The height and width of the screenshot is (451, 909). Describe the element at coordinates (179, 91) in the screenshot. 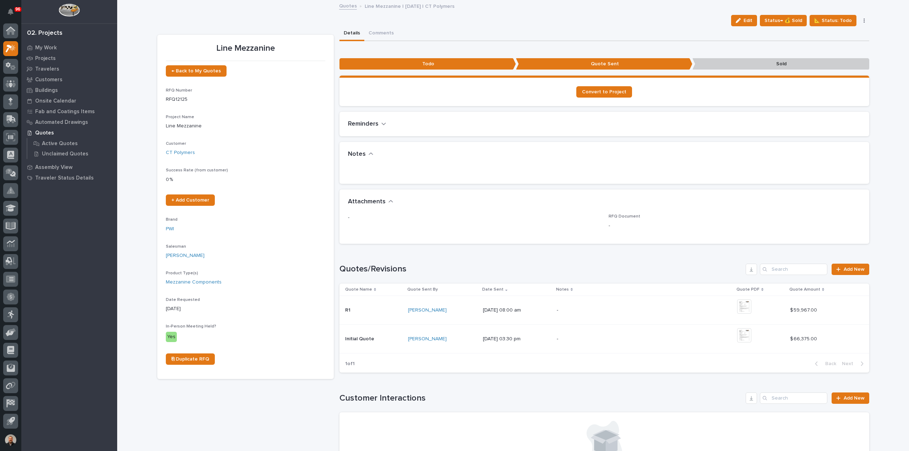

I see `span: RFQ Number` at that location.